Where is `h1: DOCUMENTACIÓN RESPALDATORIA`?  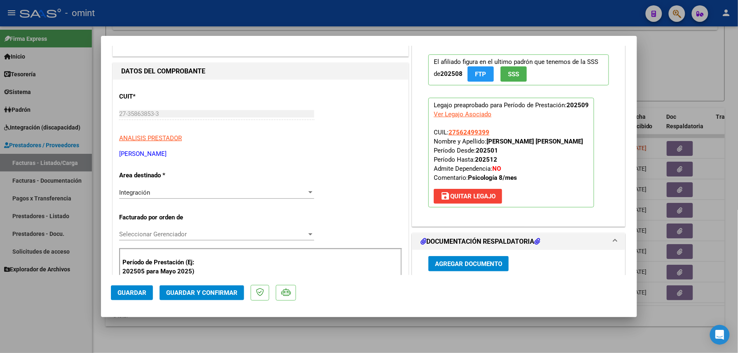 h1: DOCUMENTACIÓN RESPALDATORIA is located at coordinates (480, 242).